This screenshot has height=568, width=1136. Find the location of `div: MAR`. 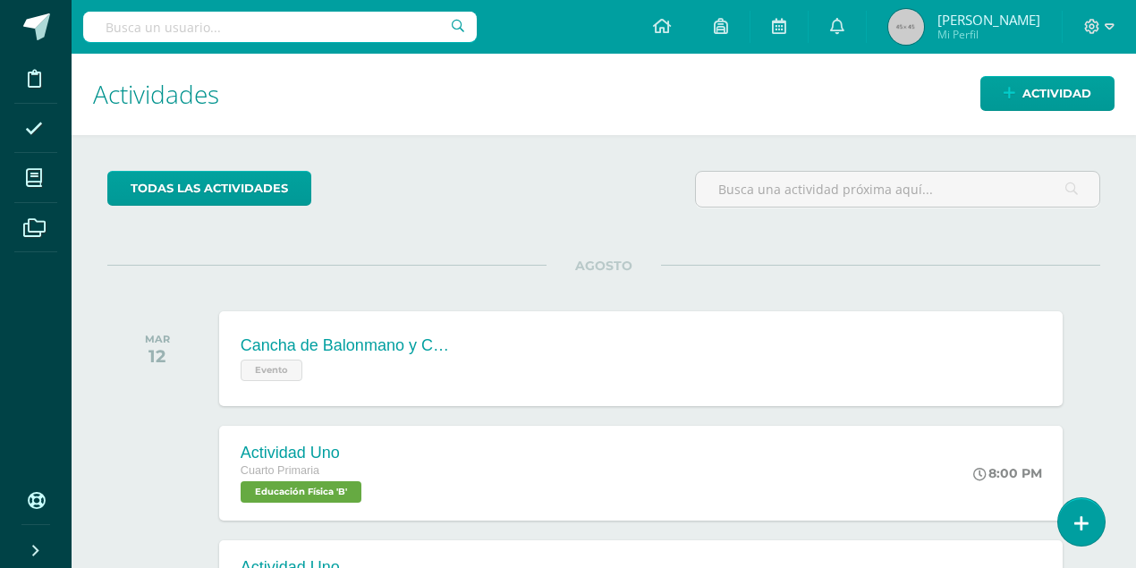

div: MAR is located at coordinates (157, 339).